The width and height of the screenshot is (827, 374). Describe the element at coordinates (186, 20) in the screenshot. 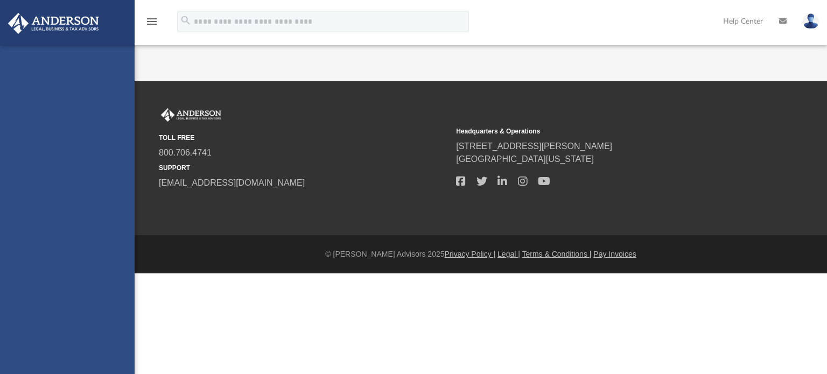

I see `i: search` at that location.